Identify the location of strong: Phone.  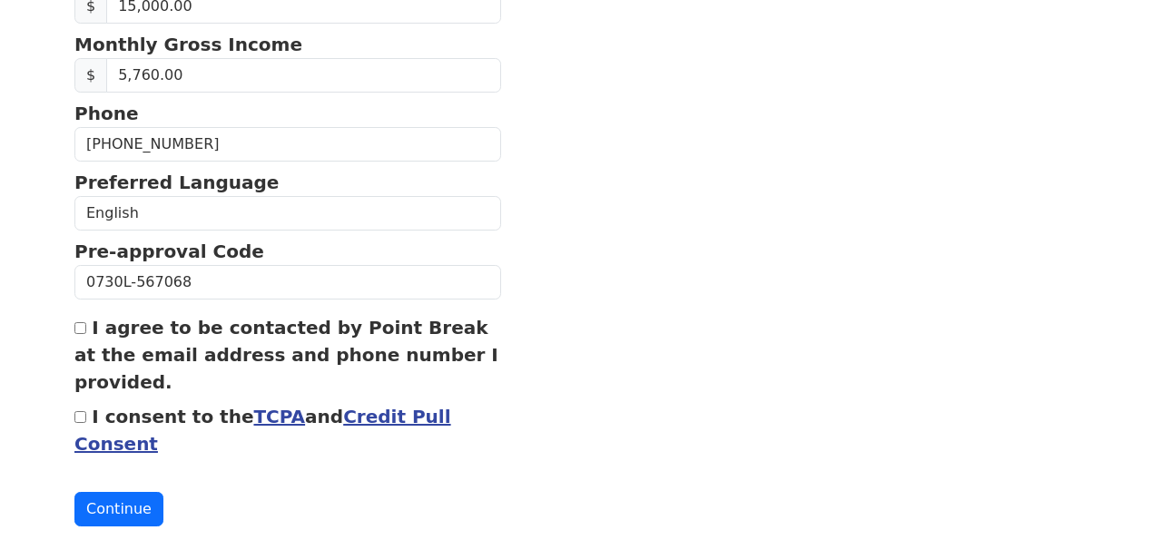
(106, 113).